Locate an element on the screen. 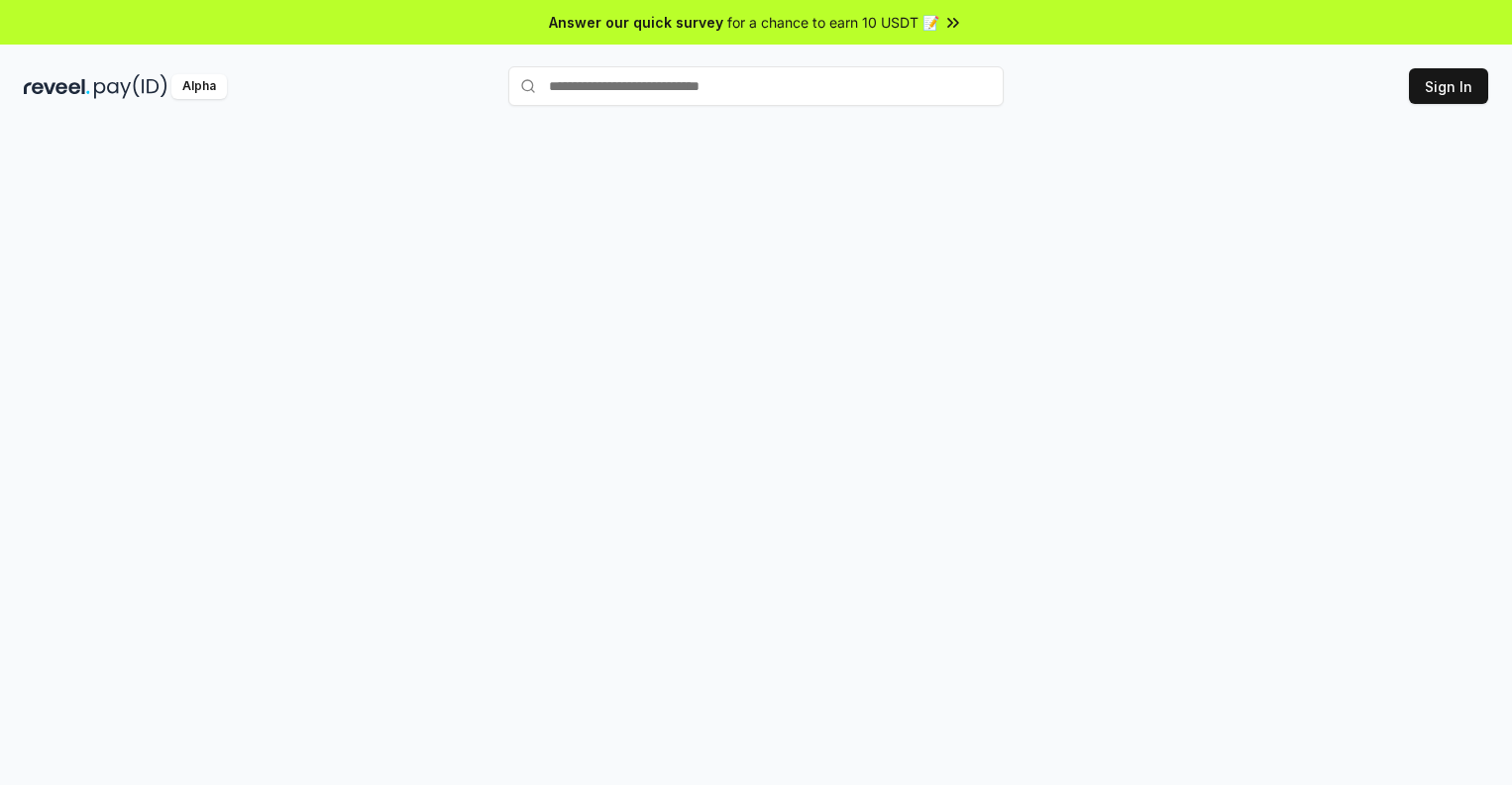  button: Sign In is located at coordinates (1448, 86).